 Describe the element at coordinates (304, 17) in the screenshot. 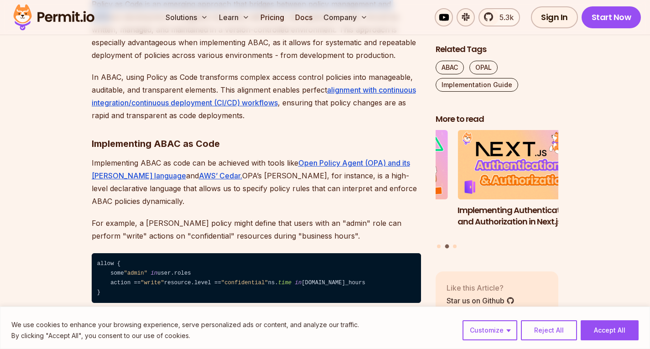

I see `a: Docs` at that location.